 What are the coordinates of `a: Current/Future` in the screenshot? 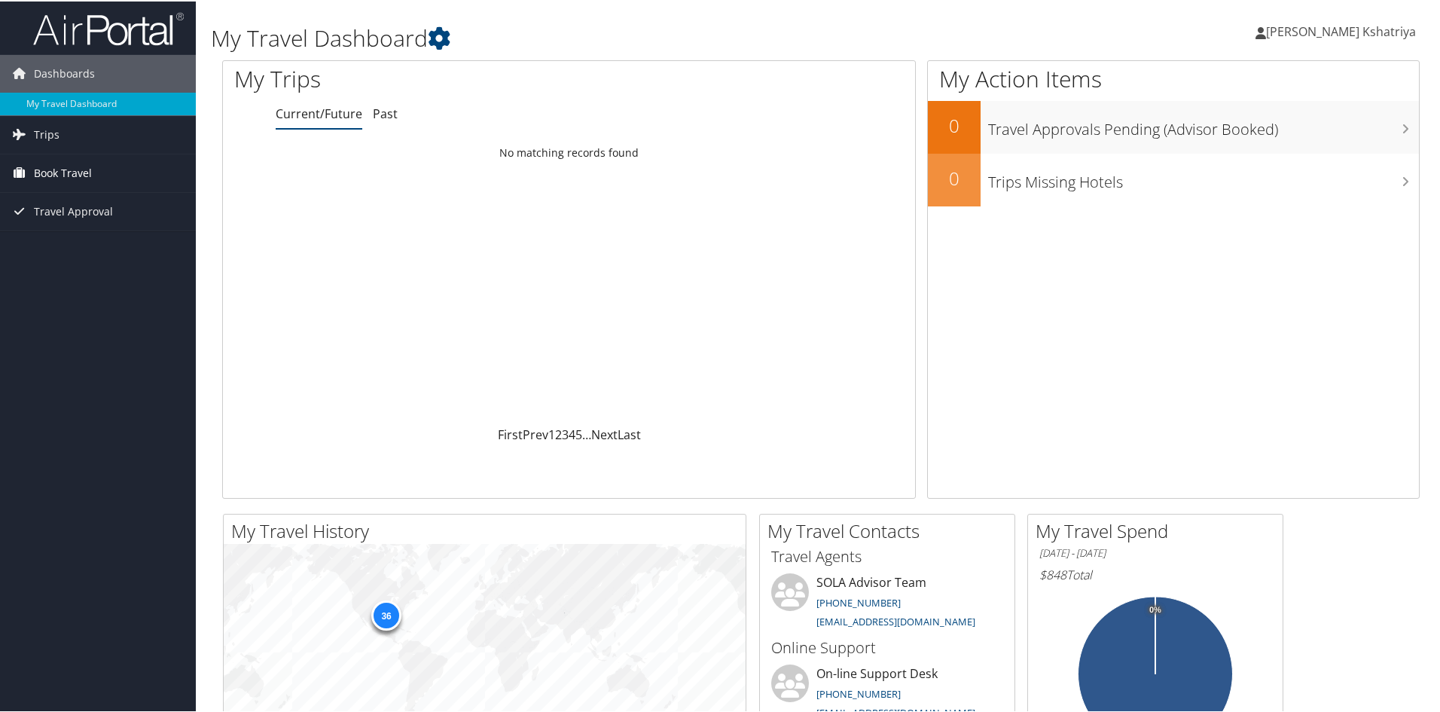 It's located at (319, 112).